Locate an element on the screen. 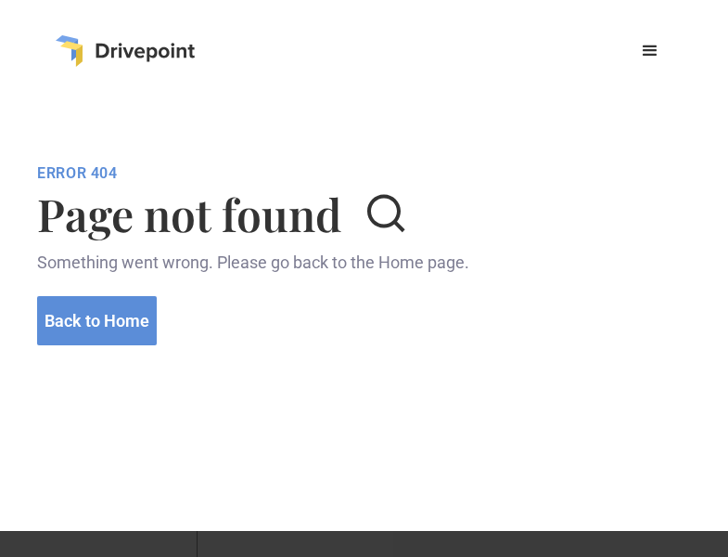 This screenshot has height=557, width=728. h1: Page not found is located at coordinates (189, 213).